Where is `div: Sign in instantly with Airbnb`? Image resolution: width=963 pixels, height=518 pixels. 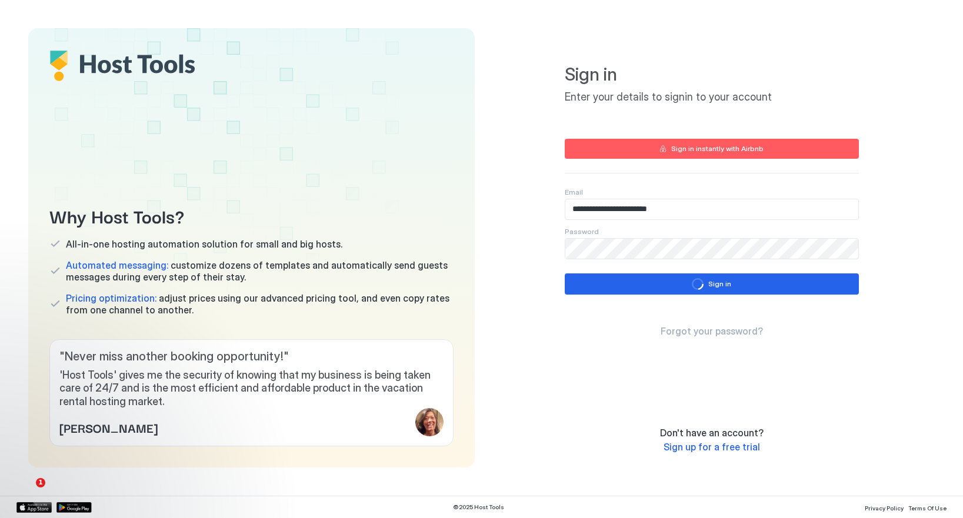
div: Sign in instantly with Airbnb is located at coordinates (717, 149).